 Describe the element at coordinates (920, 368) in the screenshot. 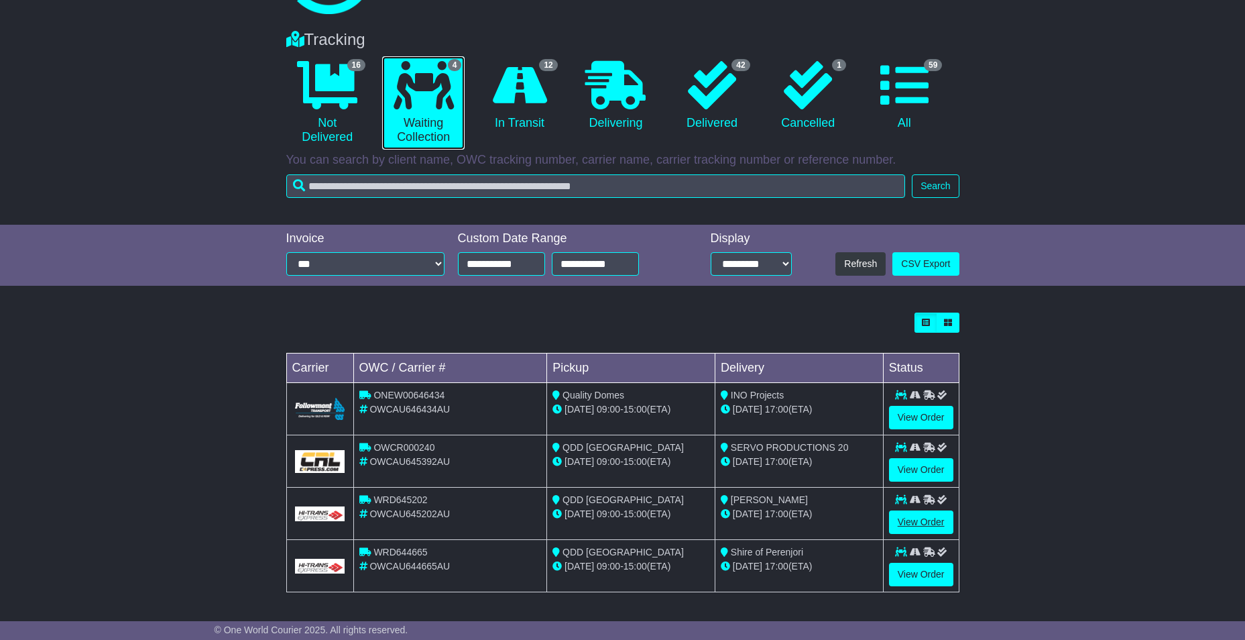

I see `td: Status` at that location.